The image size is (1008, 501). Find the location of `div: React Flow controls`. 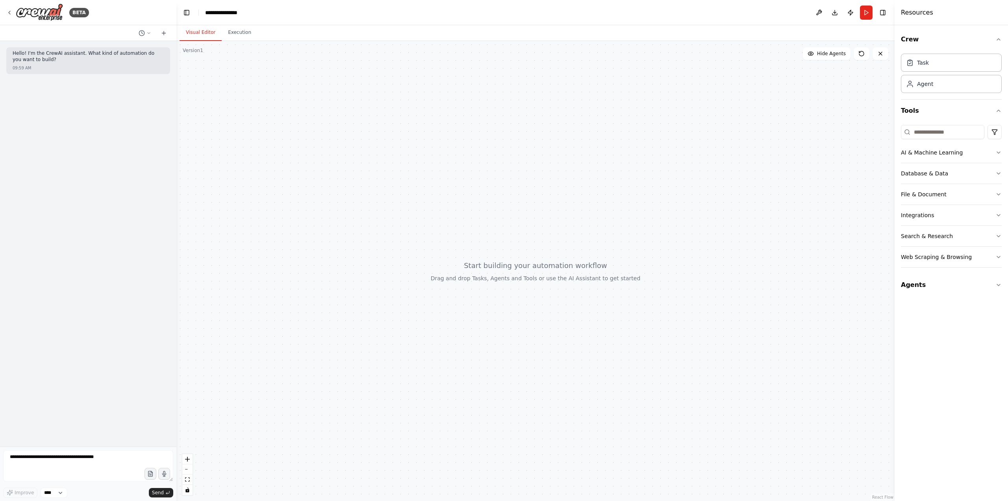

div: React Flow controls is located at coordinates (187, 474).